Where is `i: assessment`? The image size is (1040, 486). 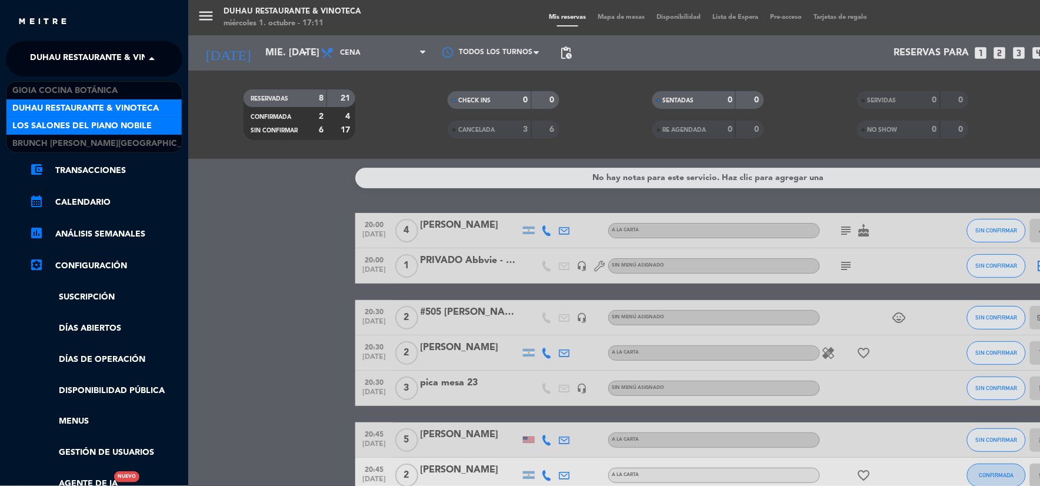
i: assessment is located at coordinates (36, 233).